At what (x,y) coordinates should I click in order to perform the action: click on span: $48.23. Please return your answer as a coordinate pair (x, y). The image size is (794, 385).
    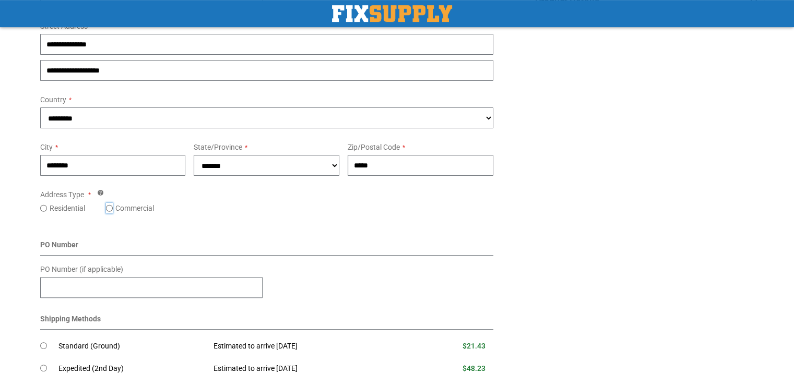
    Looking at the image, I should click on (474, 368).